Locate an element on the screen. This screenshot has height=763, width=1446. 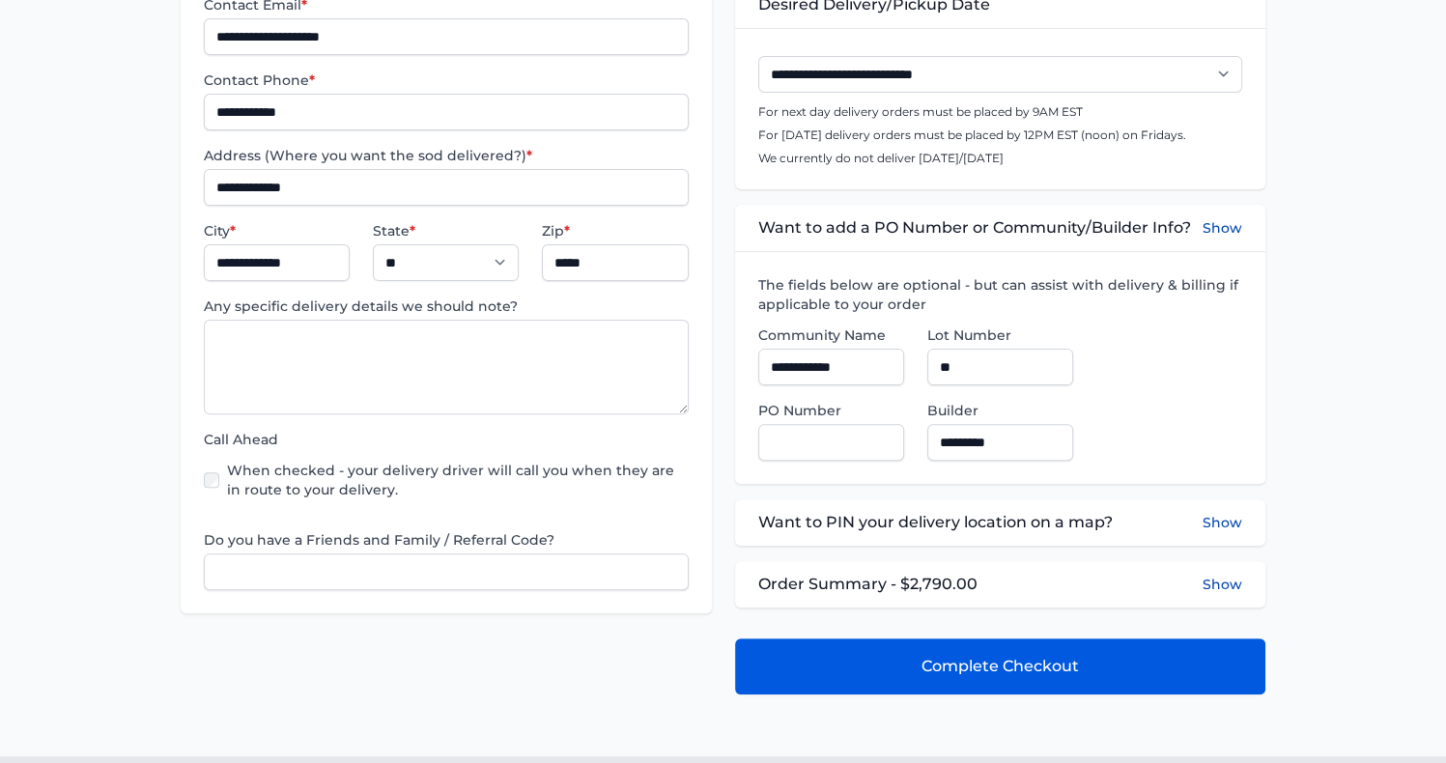
span: Want to add a PO Number or Community/Builder Info? is located at coordinates (975, 228).